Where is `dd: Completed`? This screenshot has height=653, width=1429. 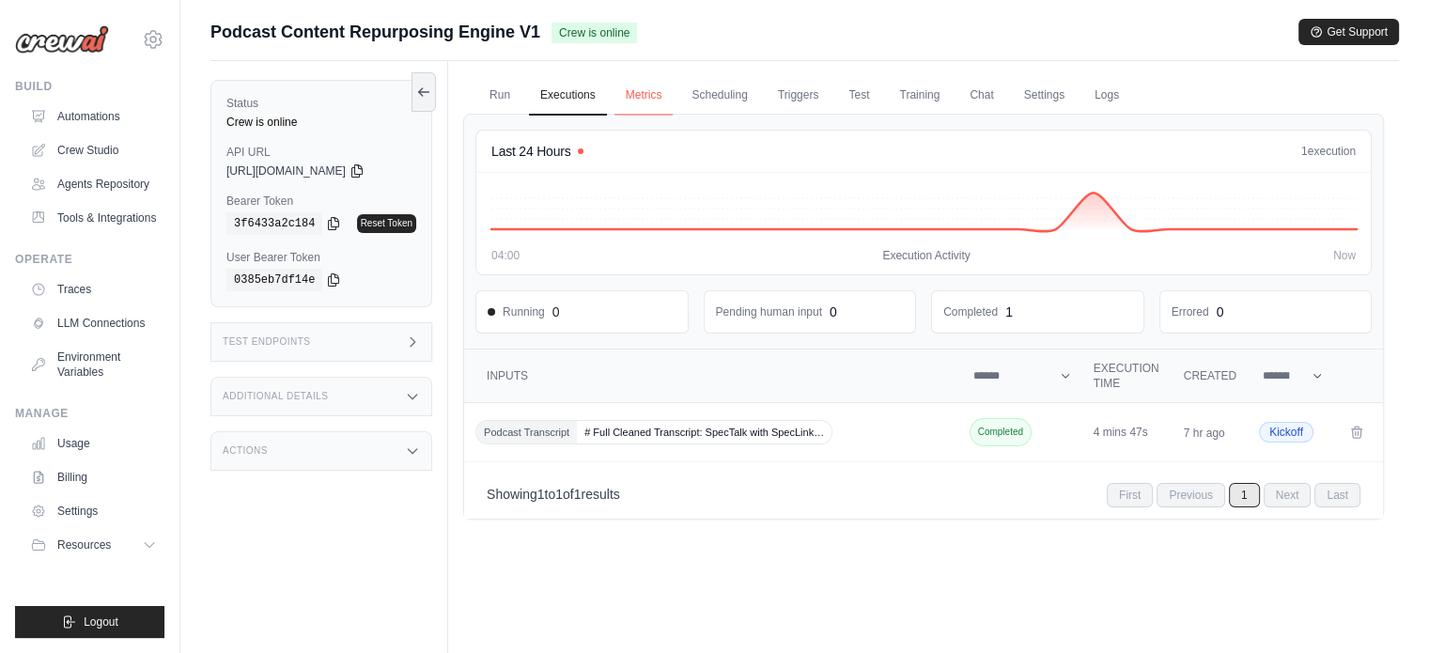
dd: Completed is located at coordinates (970, 312).